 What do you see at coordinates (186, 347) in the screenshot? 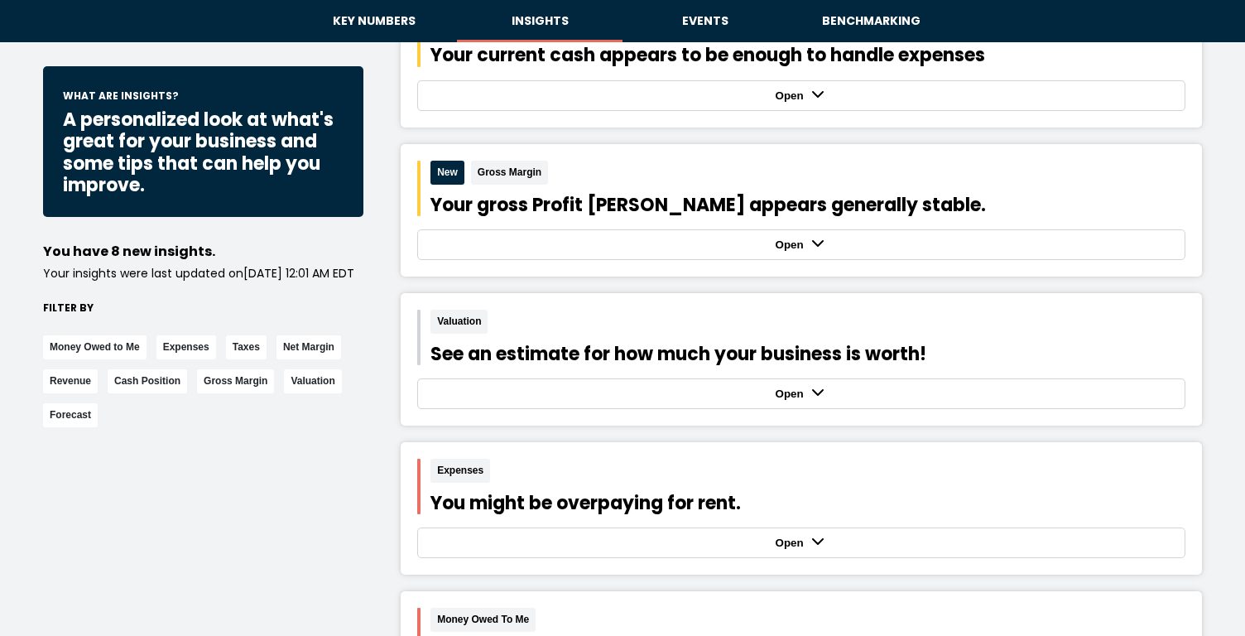
I see `button: Expenses` at bounding box center [186, 347].